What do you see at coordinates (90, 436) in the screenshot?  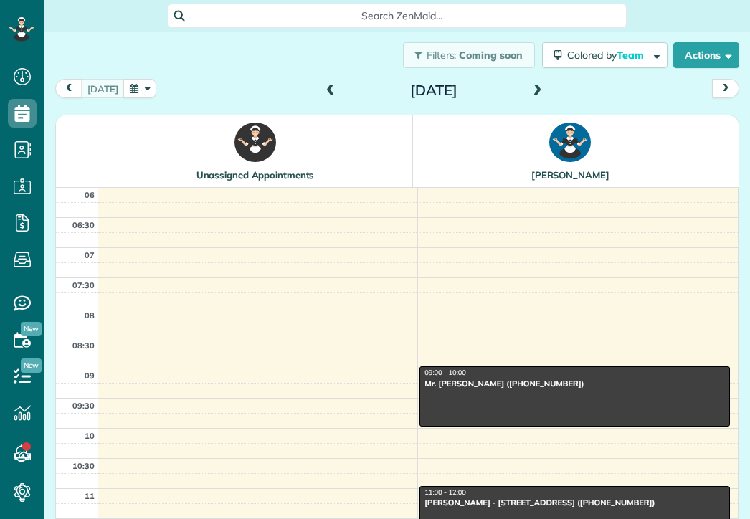 I see `span: 10` at bounding box center [90, 436].